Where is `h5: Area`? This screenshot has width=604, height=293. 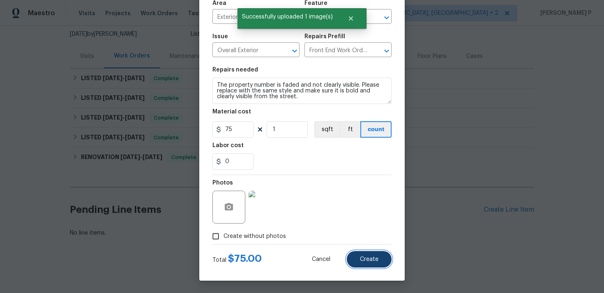 h5: Area is located at coordinates (219, 3).